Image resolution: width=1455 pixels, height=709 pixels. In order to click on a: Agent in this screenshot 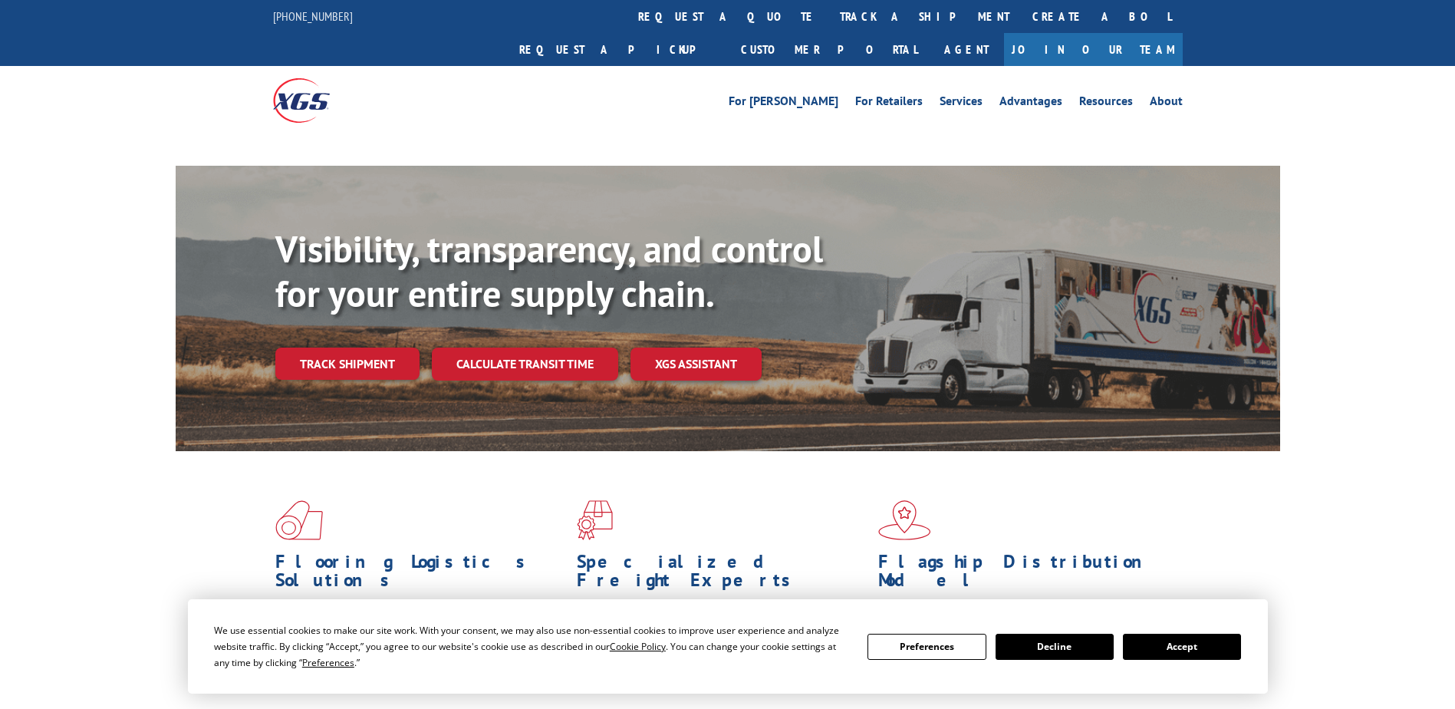, I will do `click(966, 49)`.